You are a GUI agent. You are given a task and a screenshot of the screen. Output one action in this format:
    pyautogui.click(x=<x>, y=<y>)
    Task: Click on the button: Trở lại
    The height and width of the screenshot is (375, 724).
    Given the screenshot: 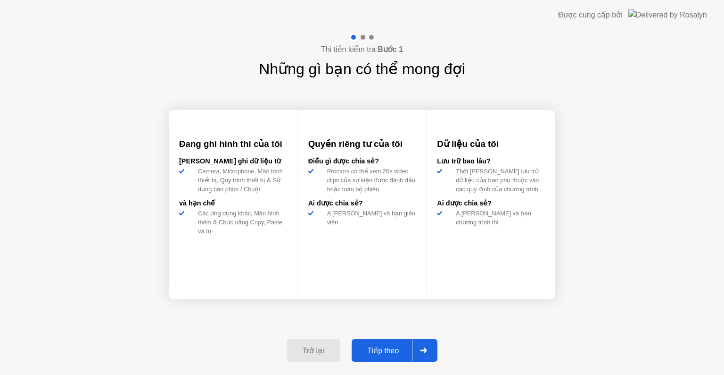 What is the action you would take?
    pyautogui.click(x=314, y=350)
    